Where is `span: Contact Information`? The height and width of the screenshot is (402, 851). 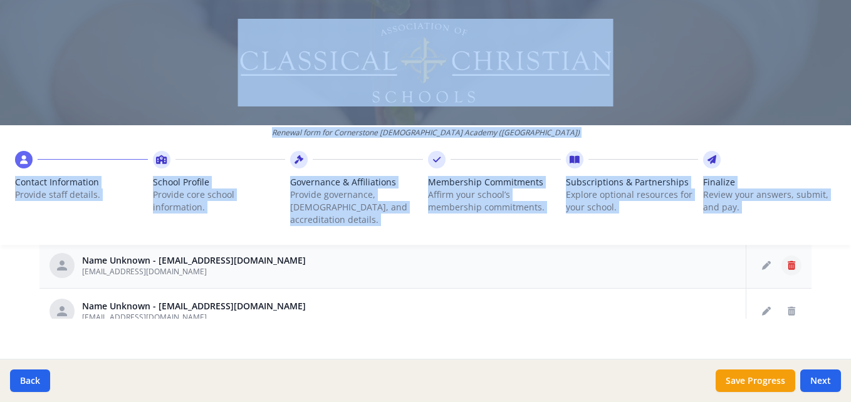
span: Contact Information is located at coordinates (81, 182).